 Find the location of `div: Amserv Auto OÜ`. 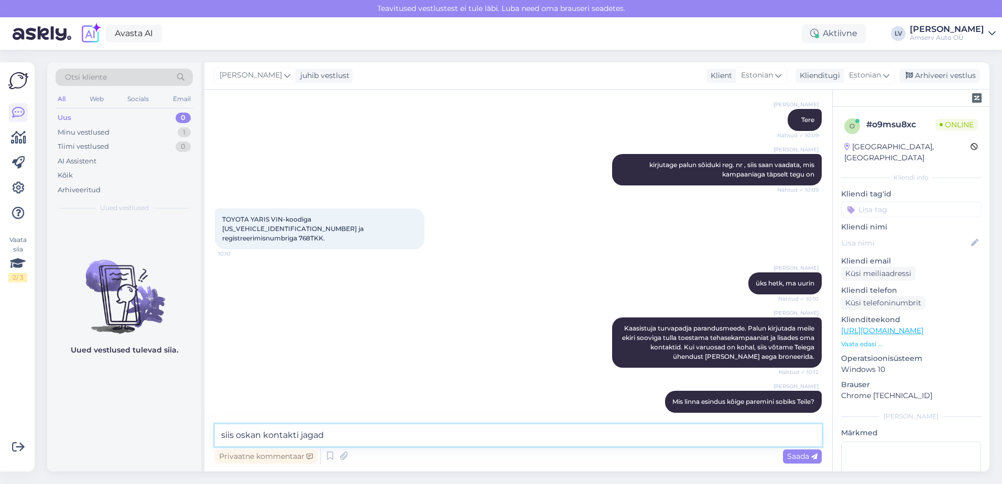

div: Amserv Auto OÜ is located at coordinates (947, 38).